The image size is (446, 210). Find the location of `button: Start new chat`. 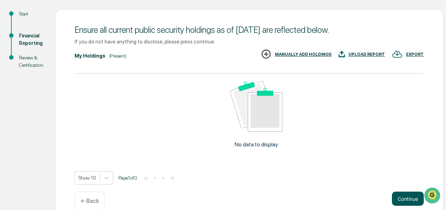

button: Start new chat is located at coordinates (124, 60).